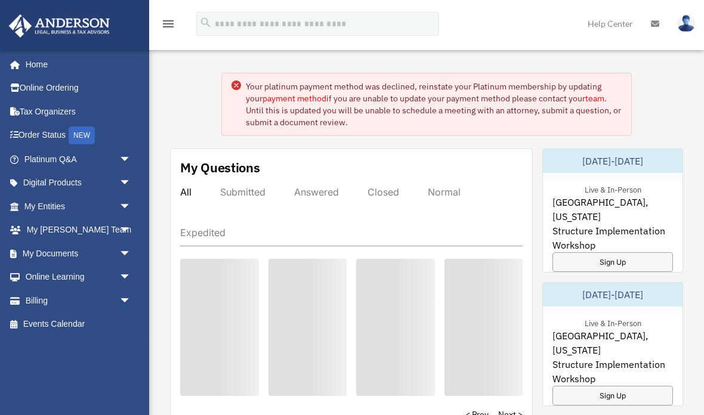 The height and width of the screenshot is (415, 704). What do you see at coordinates (79, 159) in the screenshot?
I see `a: Platinum Q&Aarrow_drop_down` at bounding box center [79, 159].